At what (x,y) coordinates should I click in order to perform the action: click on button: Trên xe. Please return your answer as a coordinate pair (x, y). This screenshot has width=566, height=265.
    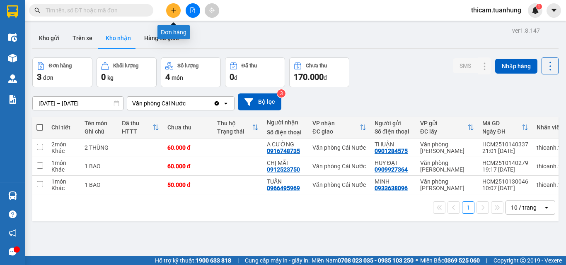
    Looking at the image, I should click on (82, 38).